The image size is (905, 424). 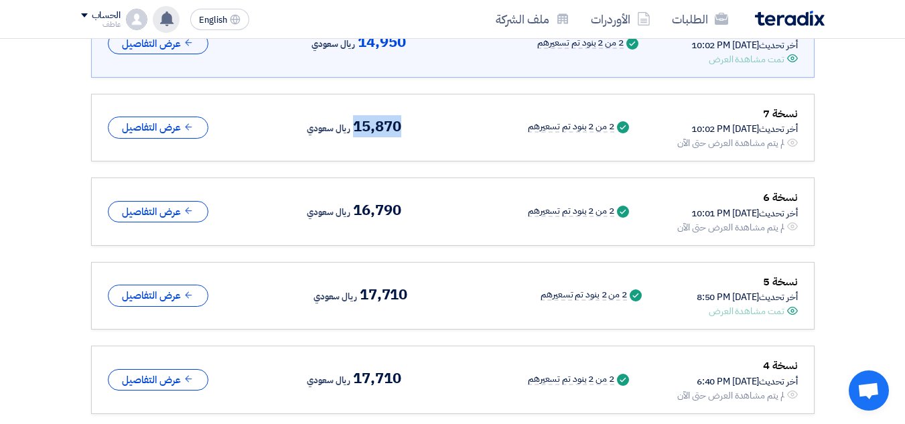 I want to click on img: Teradix logo, so click(x=789, y=18).